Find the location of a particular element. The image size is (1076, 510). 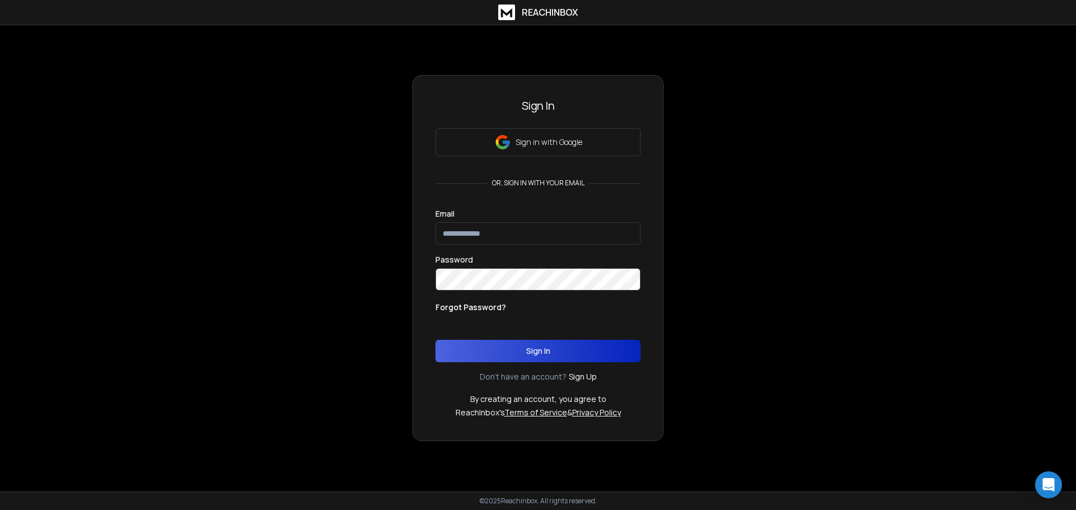

p: ReachInbox's & is located at coordinates (538, 413).